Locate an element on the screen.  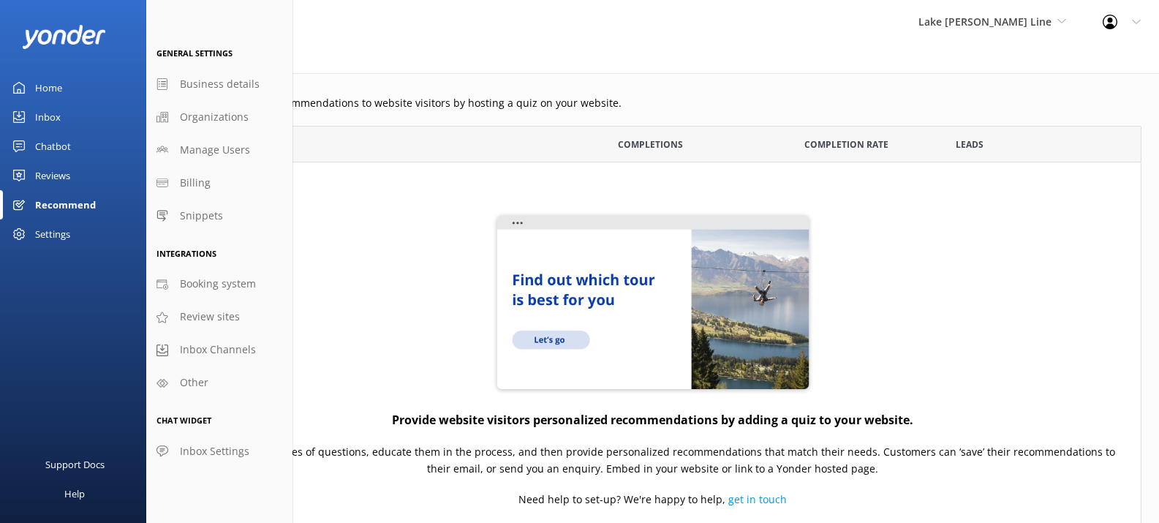
a: Billing is located at coordinates (219, 183).